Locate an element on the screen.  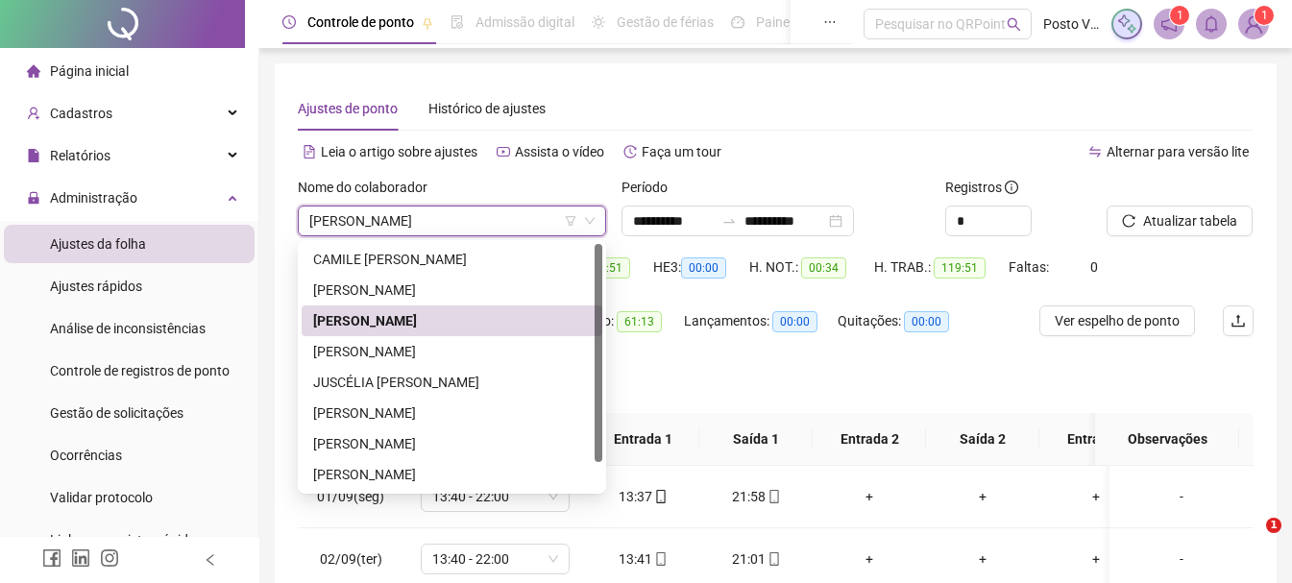
span: swap is located at coordinates (1095, 152).